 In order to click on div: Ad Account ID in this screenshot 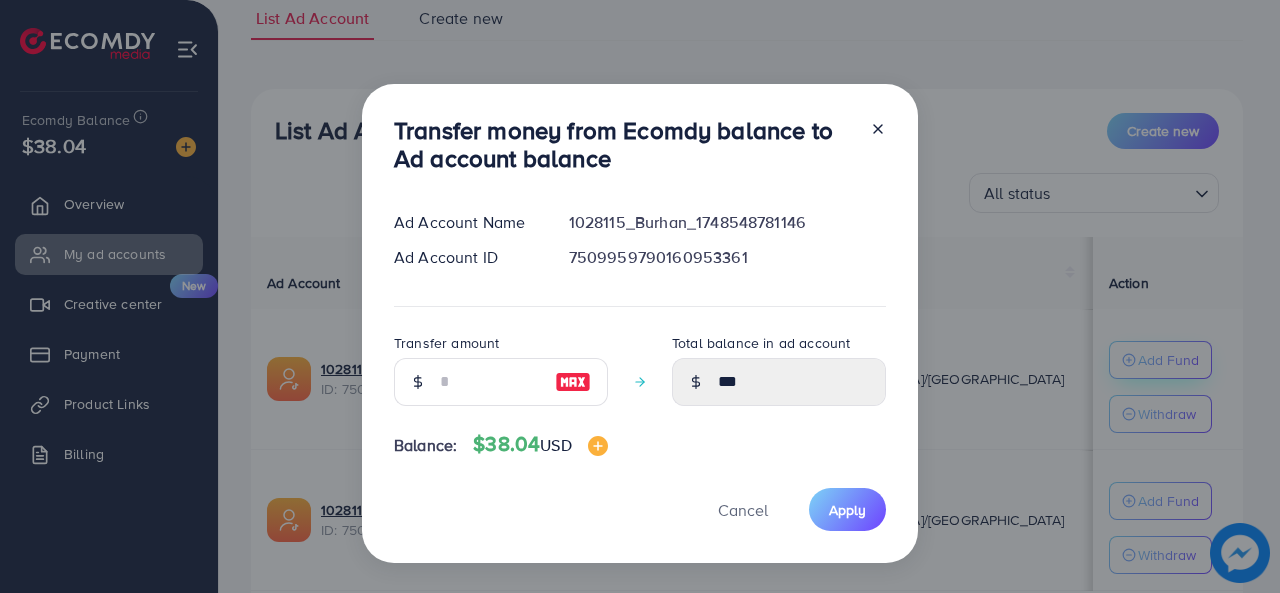, I will do `click(465, 257)`.